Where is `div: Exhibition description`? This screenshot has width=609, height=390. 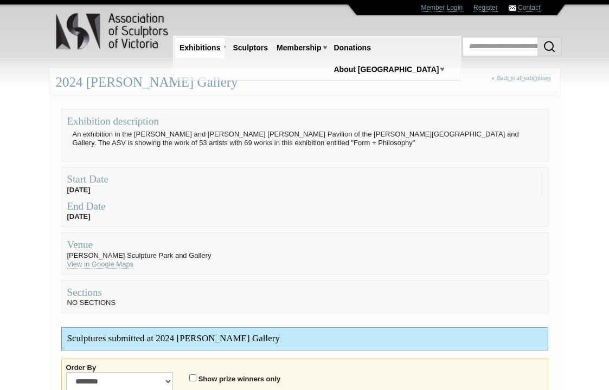
div: Exhibition description is located at coordinates (305, 121).